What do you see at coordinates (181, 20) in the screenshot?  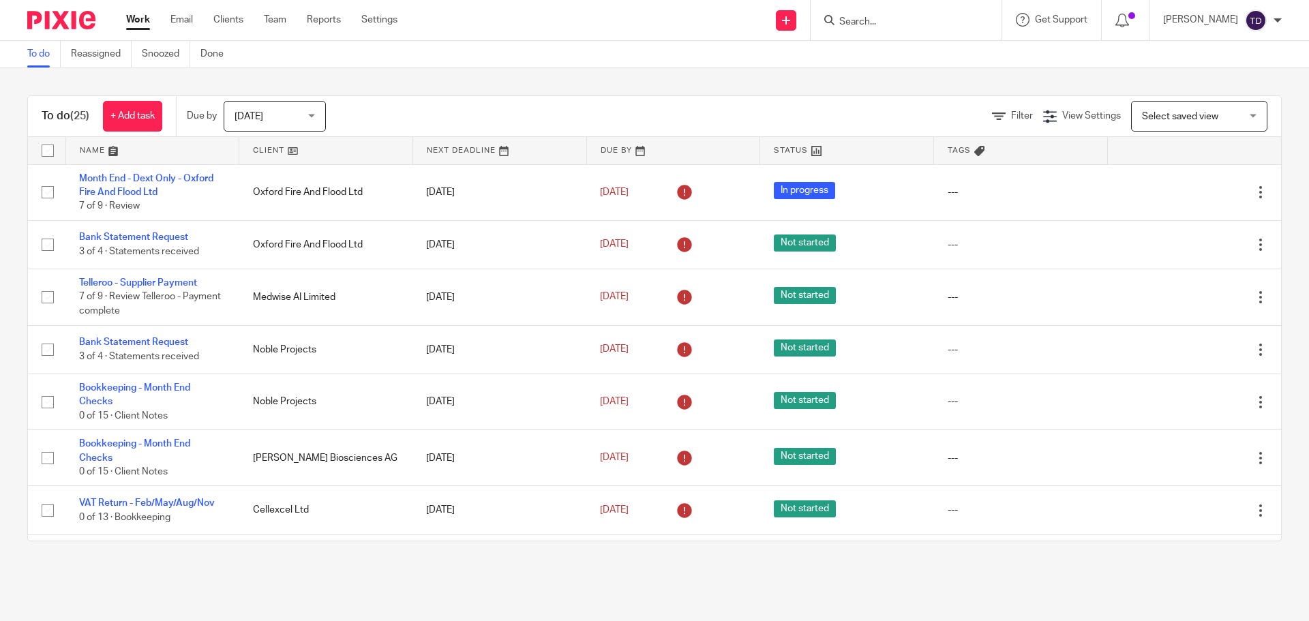 I see `a: Email` at bounding box center [181, 20].